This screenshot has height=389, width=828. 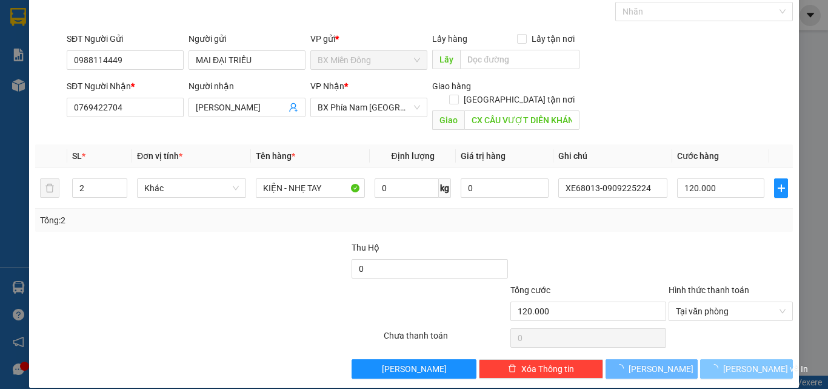 I want to click on span: kg, so click(x=445, y=188).